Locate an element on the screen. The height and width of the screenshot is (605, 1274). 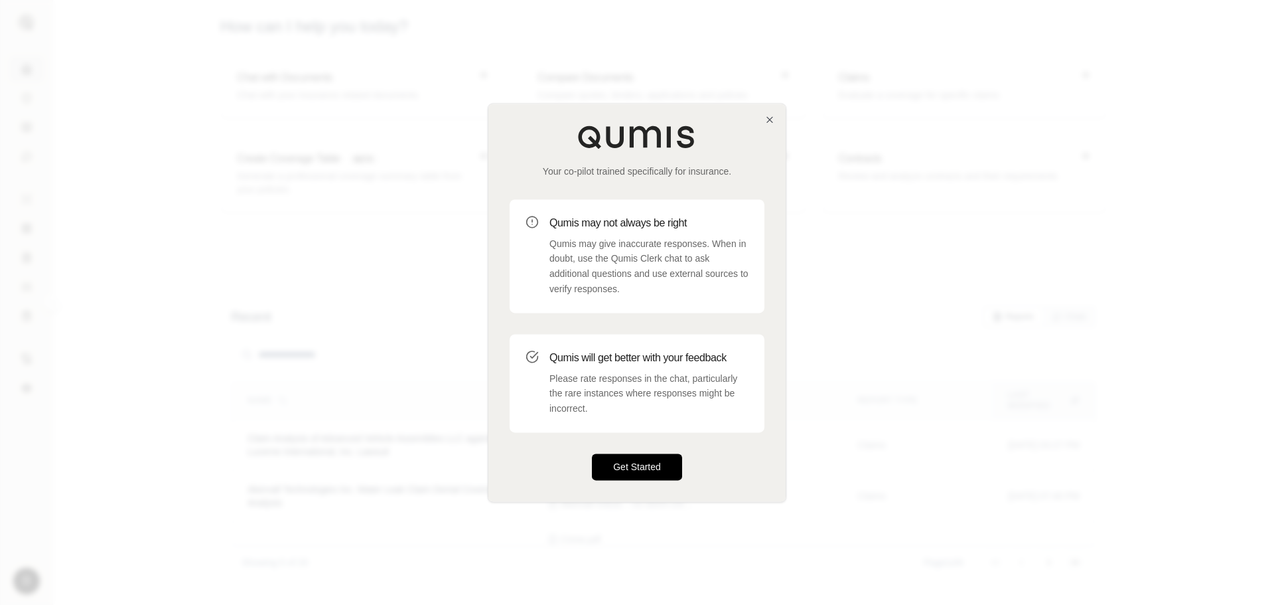
img: Qumis Logo is located at coordinates (637, 137).